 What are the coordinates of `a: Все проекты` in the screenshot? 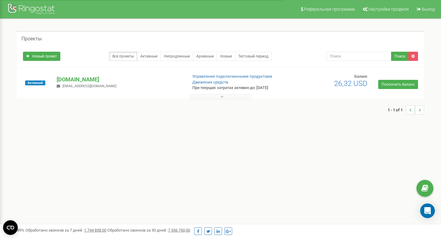 It's located at (123, 56).